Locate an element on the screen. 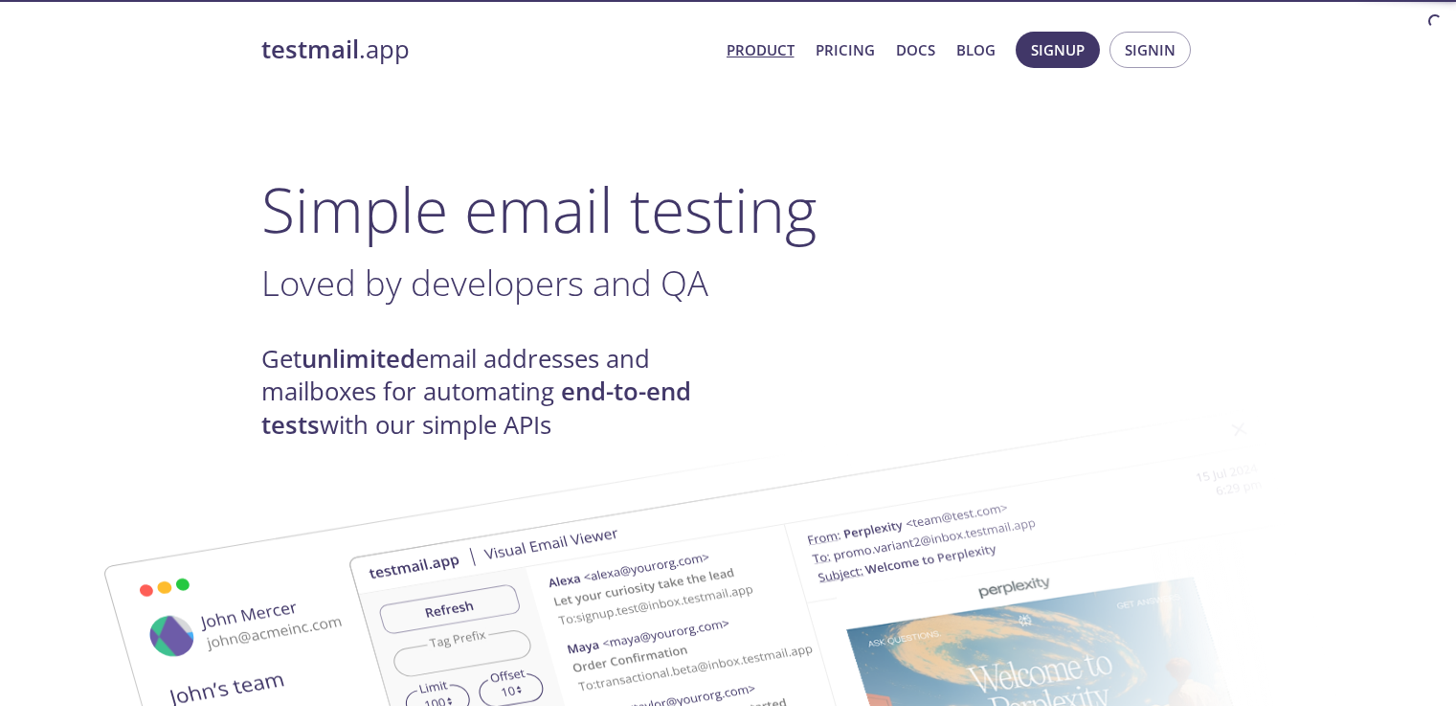 The width and height of the screenshot is (1456, 706). a: Pricing is located at coordinates (846, 50).